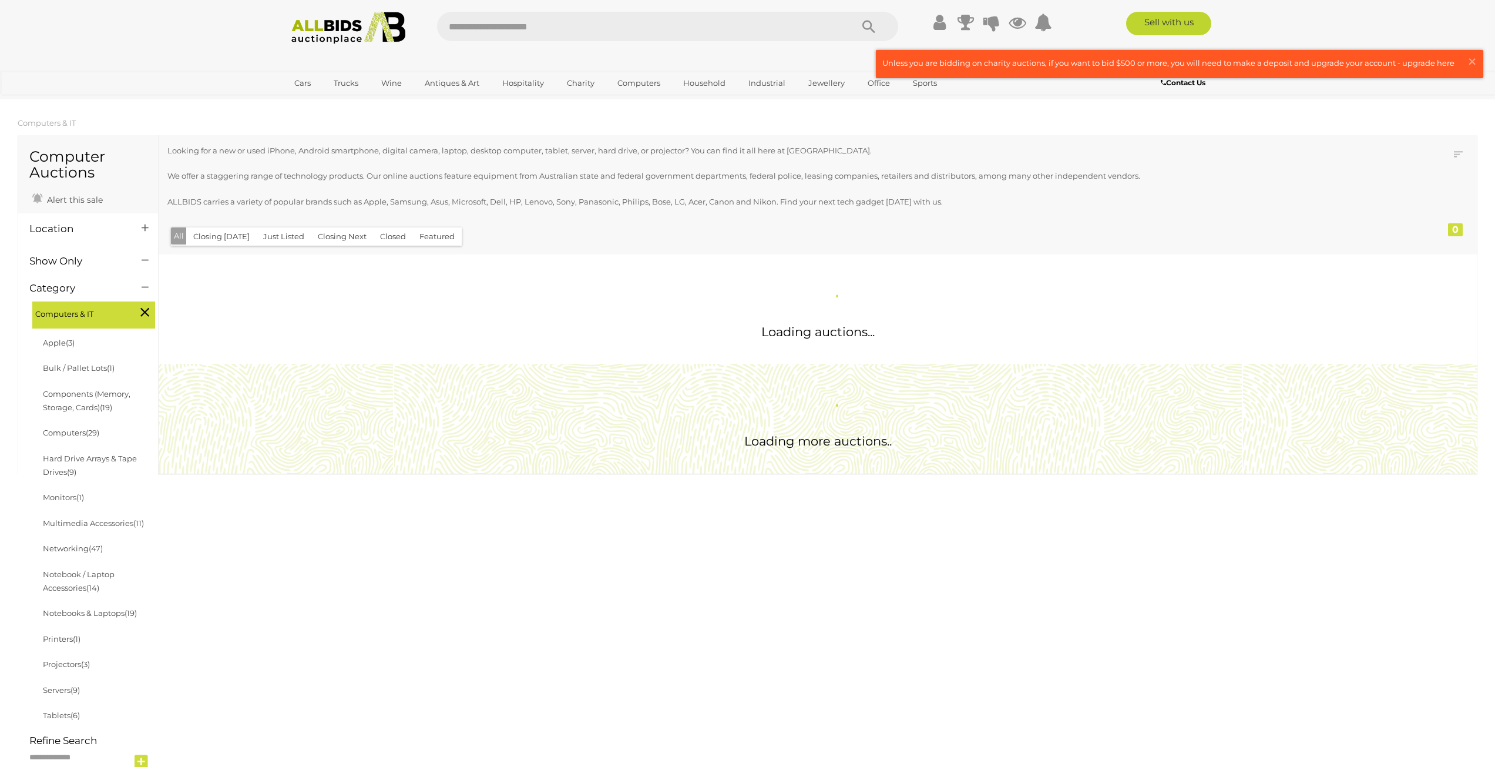  I want to click on a: Apple(3), so click(59, 342).